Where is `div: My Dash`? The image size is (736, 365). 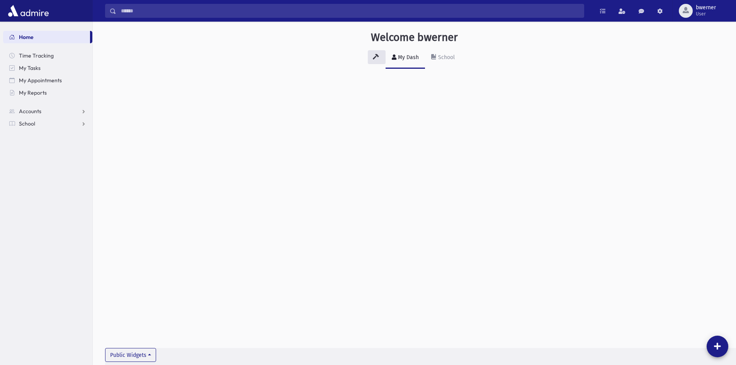 div: My Dash is located at coordinates (407, 57).